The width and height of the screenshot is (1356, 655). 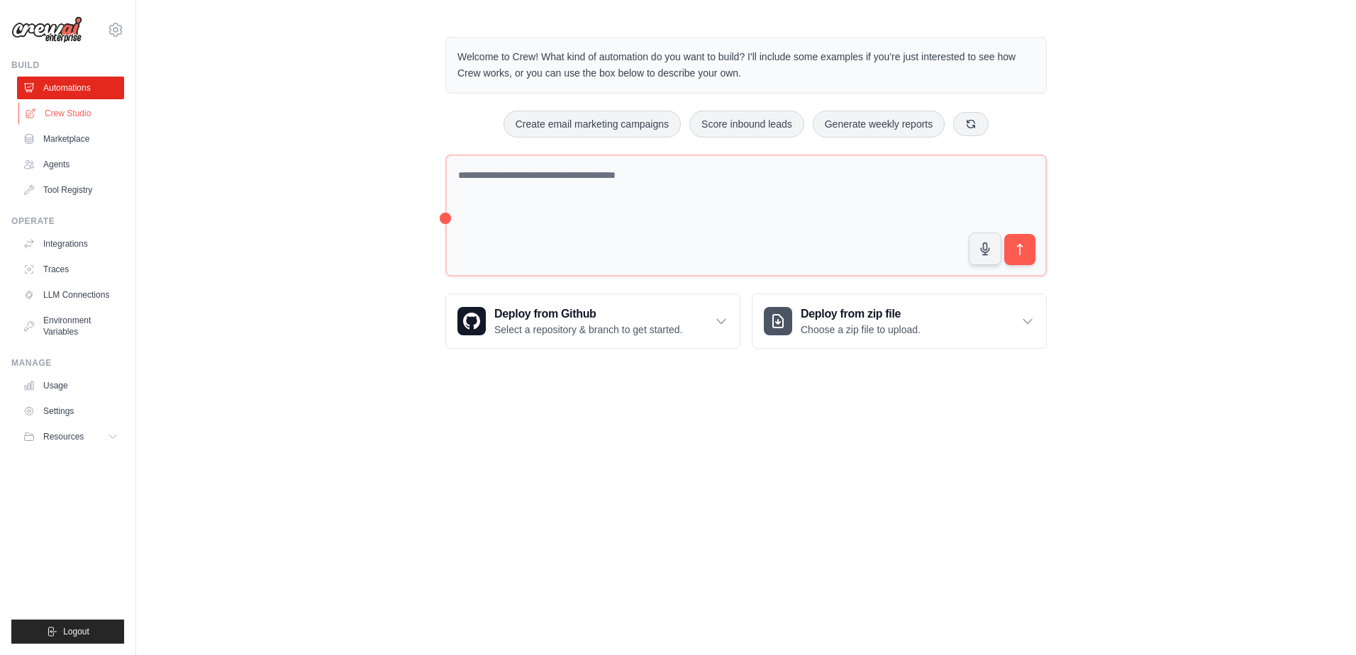 What do you see at coordinates (70, 295) in the screenshot?
I see `a: LLM Connections` at bounding box center [70, 295].